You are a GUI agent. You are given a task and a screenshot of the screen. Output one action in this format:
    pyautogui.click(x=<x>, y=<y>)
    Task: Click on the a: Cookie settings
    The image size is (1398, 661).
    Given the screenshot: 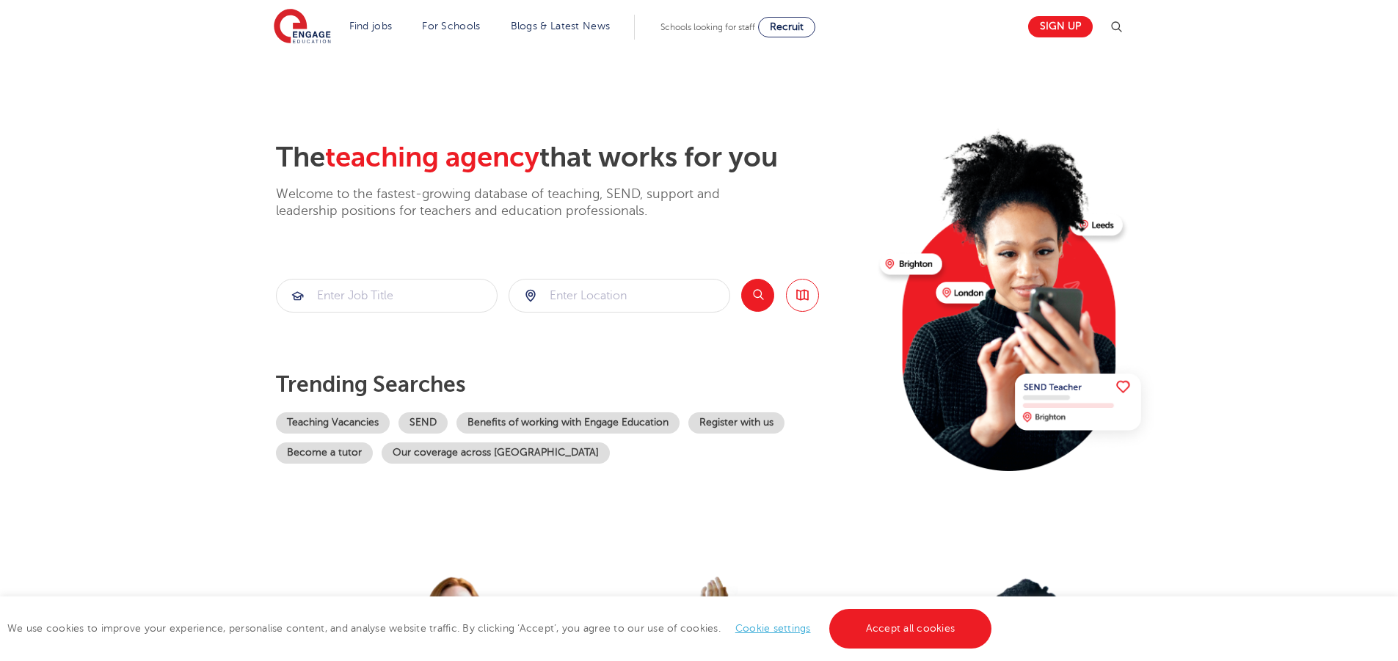 What is the action you would take?
    pyautogui.click(x=773, y=628)
    